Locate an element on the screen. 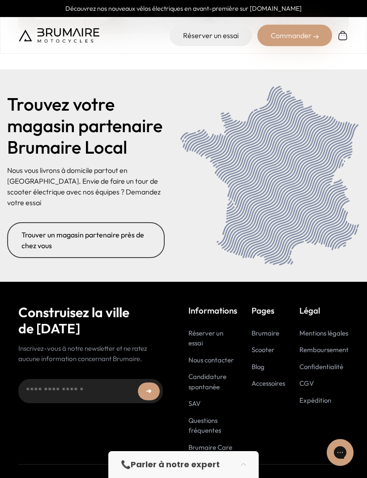 Image resolution: width=367 pixels, height=478 pixels. div: Commander is located at coordinates (295, 35).